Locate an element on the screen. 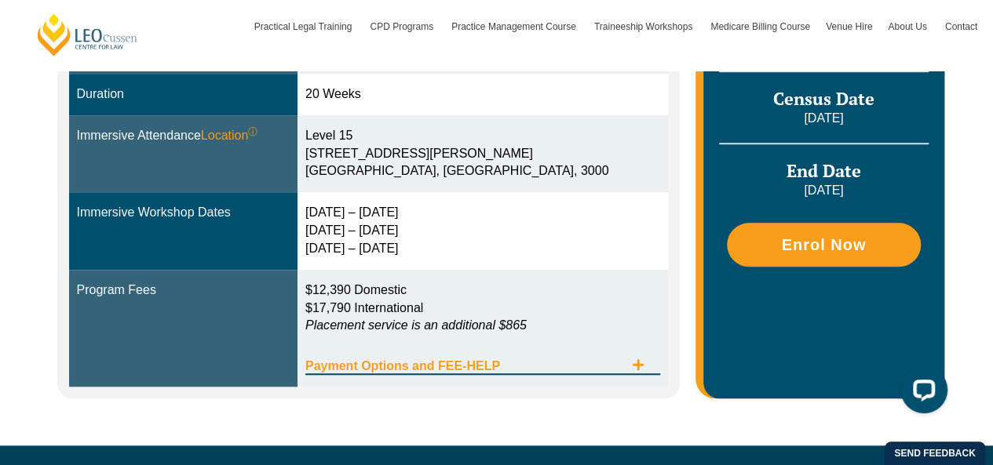  span: Location is located at coordinates (229, 136).